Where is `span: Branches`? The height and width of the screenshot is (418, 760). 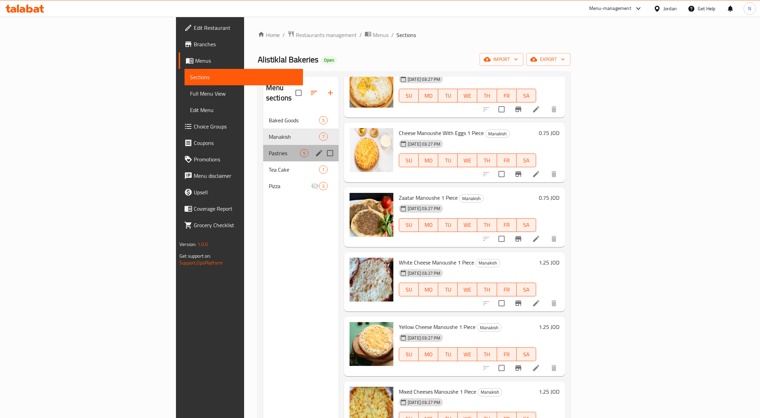 span: Branches is located at coordinates (245, 44).